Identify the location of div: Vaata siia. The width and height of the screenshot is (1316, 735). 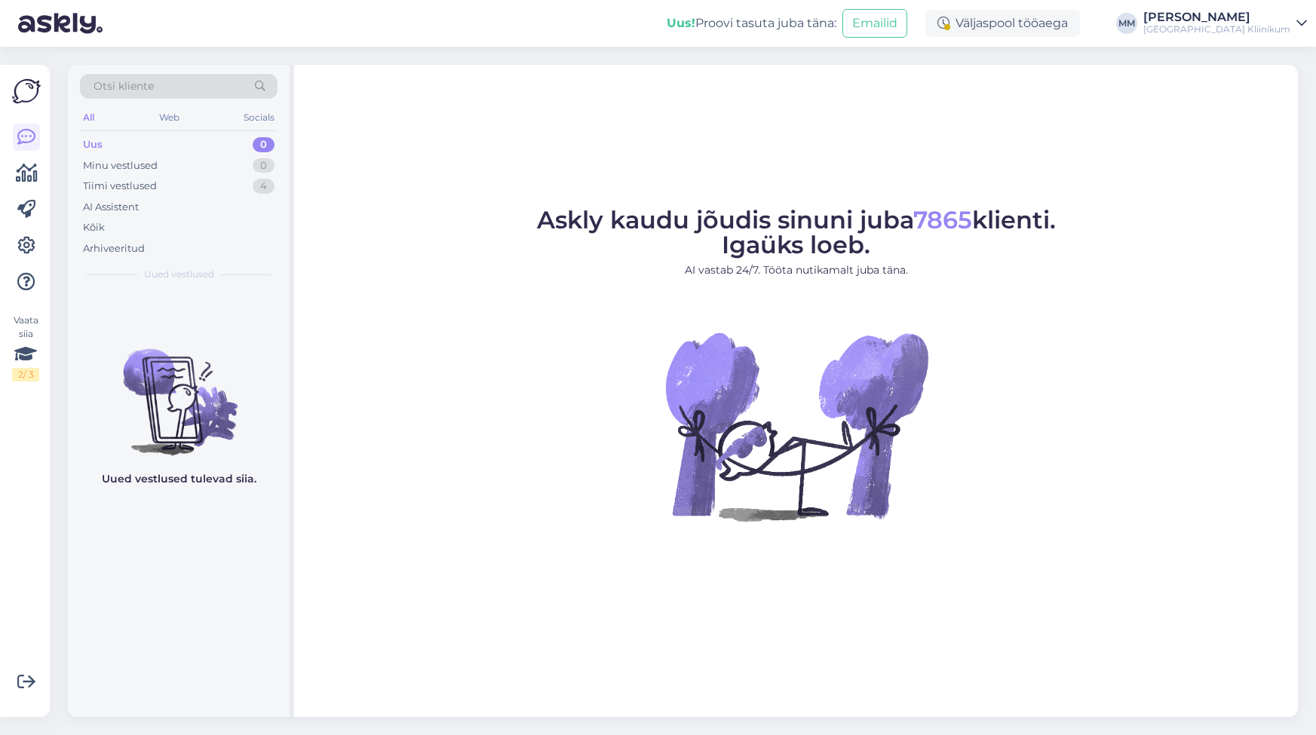
(26, 348).